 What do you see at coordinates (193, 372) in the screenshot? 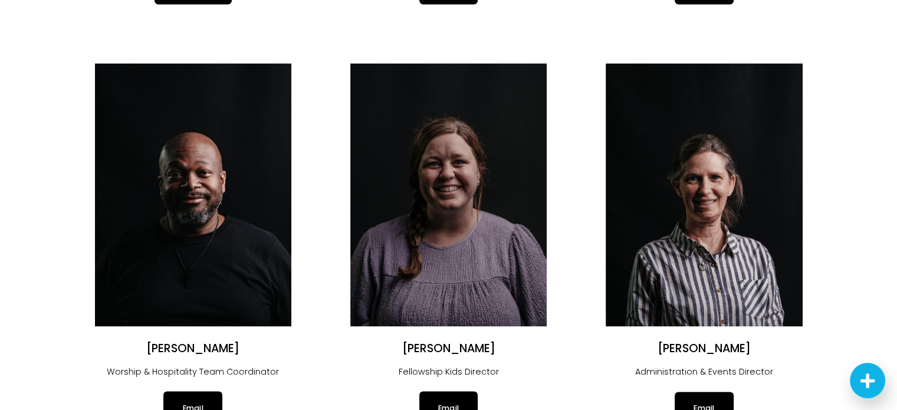
I see `p: Worship & Hospitality Team Coordinator` at bounding box center [193, 372].